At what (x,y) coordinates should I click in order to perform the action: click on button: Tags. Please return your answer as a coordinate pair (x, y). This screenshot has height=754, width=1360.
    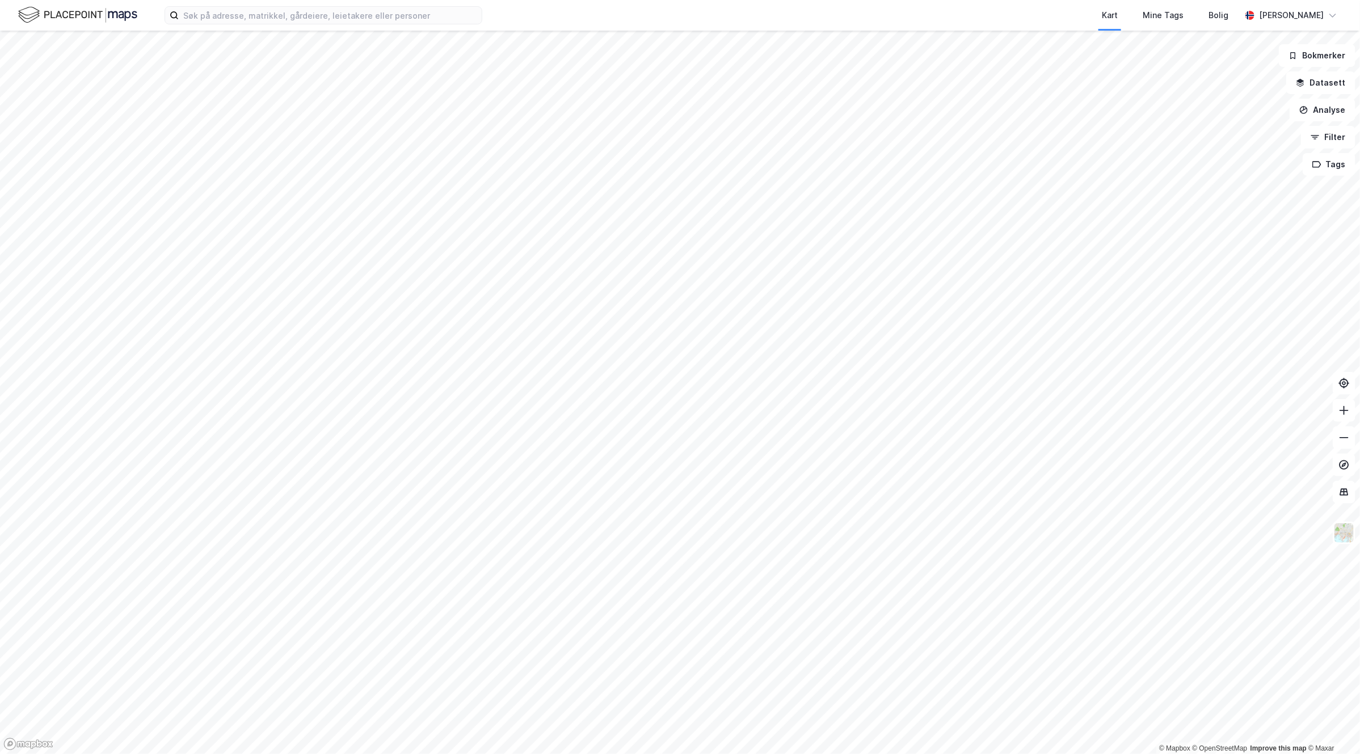
    Looking at the image, I should click on (1329, 165).